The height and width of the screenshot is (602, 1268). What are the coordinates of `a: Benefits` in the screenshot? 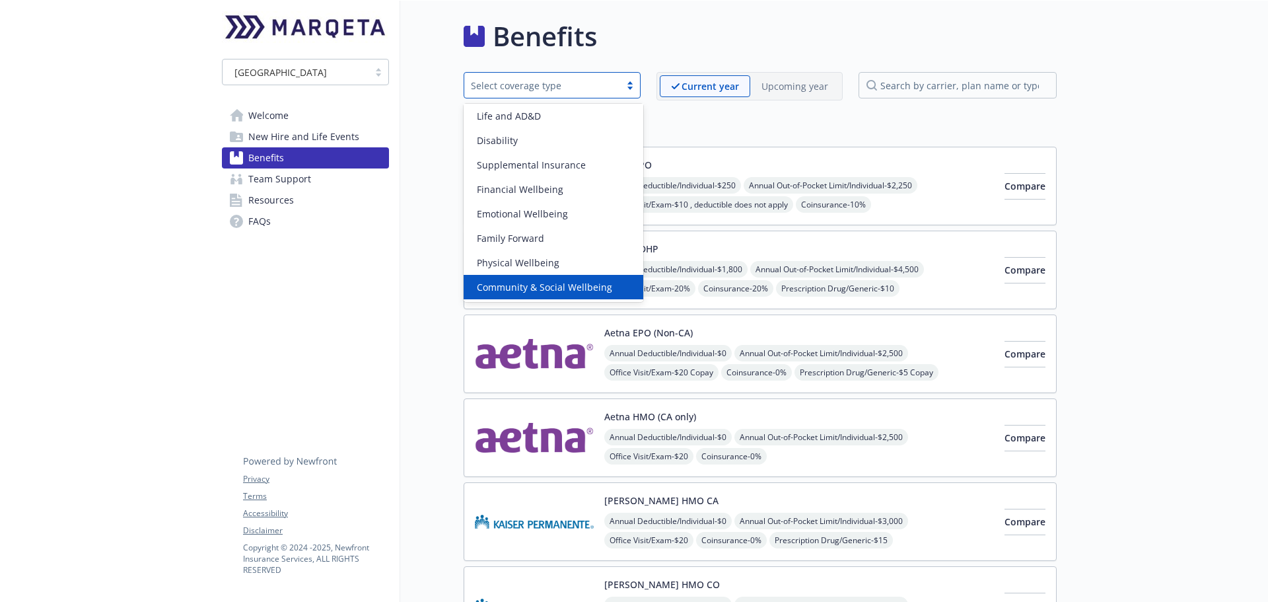 It's located at (305, 158).